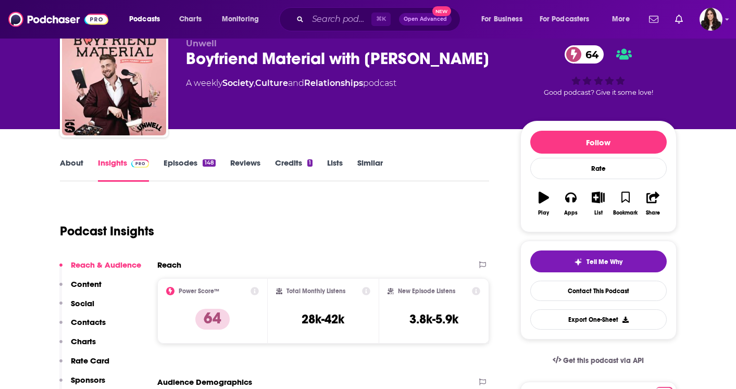 The height and width of the screenshot is (389, 736). I want to click on div: 148, so click(209, 163).